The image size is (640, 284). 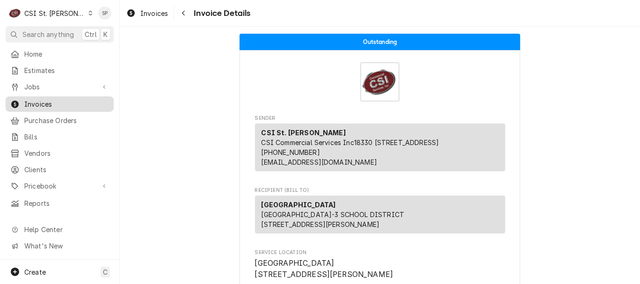 What do you see at coordinates (66, 54) in the screenshot?
I see `span: Home` at bounding box center [66, 54].